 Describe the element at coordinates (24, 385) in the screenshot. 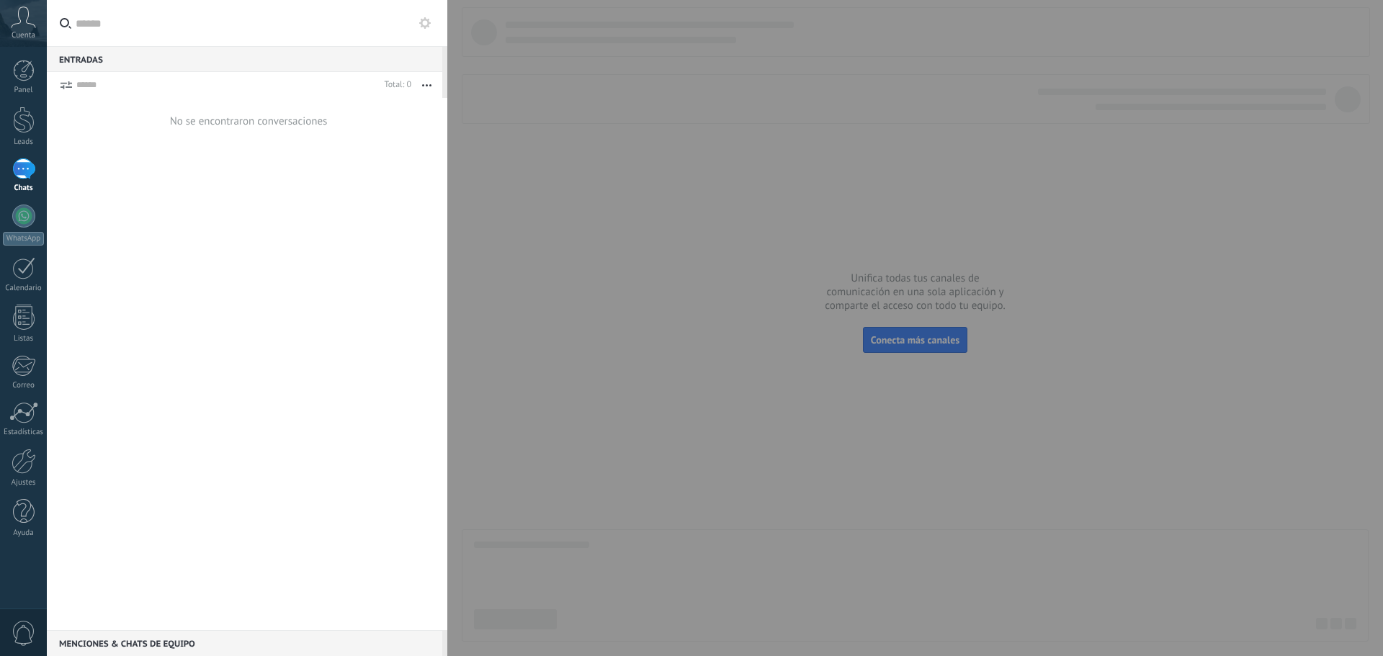

I see `div: Correo` at that location.